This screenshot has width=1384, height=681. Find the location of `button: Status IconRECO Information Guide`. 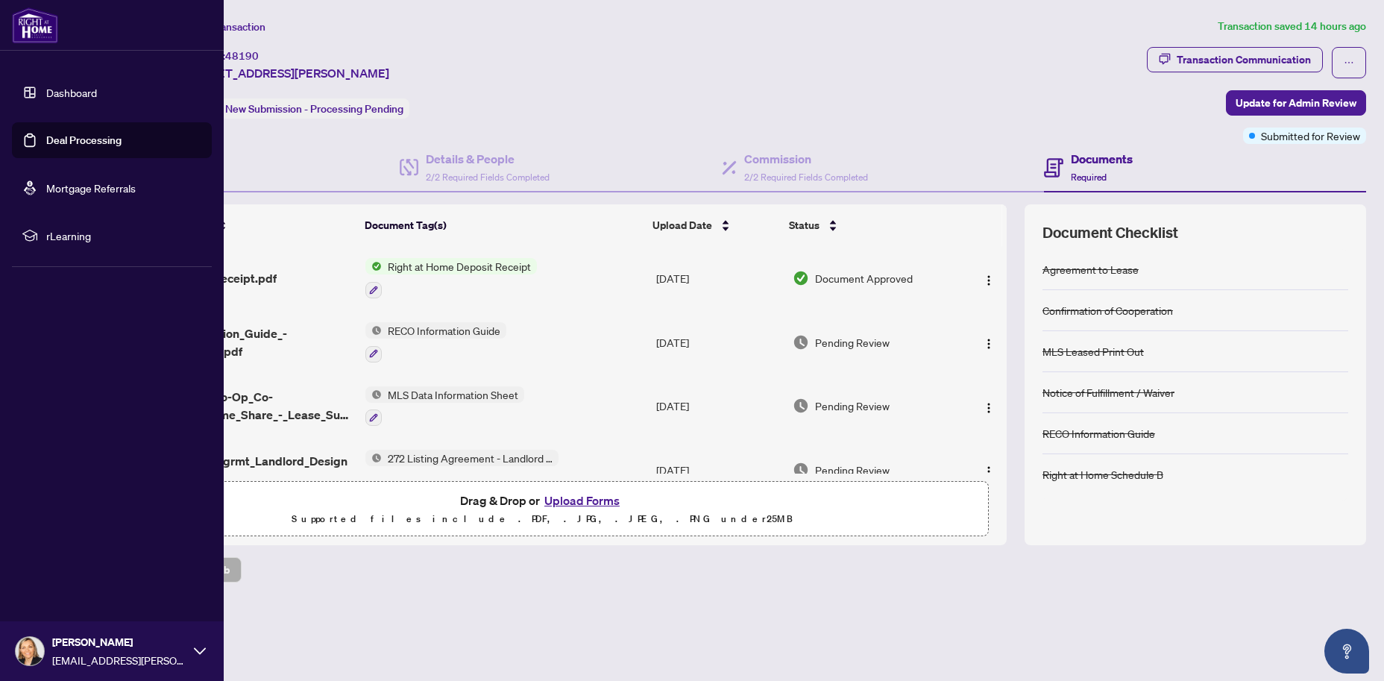

button: Status IconRECO Information Guide is located at coordinates (435, 342).